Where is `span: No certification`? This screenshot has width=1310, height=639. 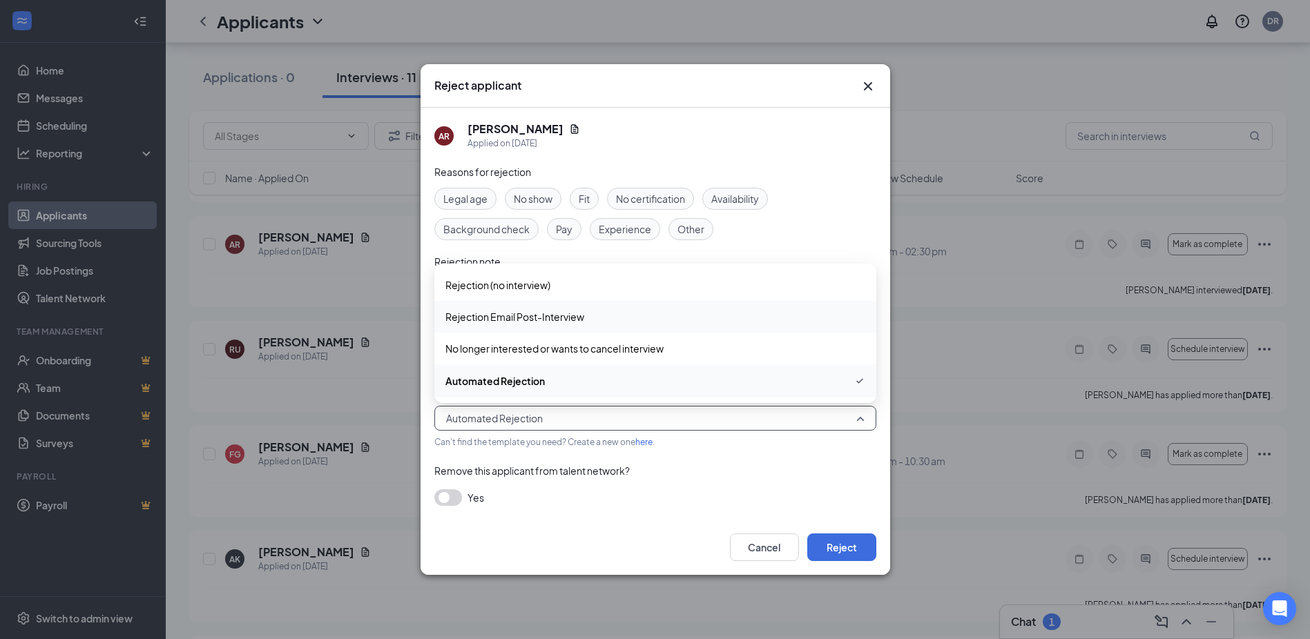
span: No certification is located at coordinates (650, 199).